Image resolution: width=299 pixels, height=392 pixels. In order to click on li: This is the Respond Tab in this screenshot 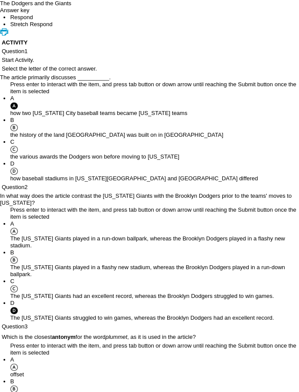, I will do `click(154, 17)`.